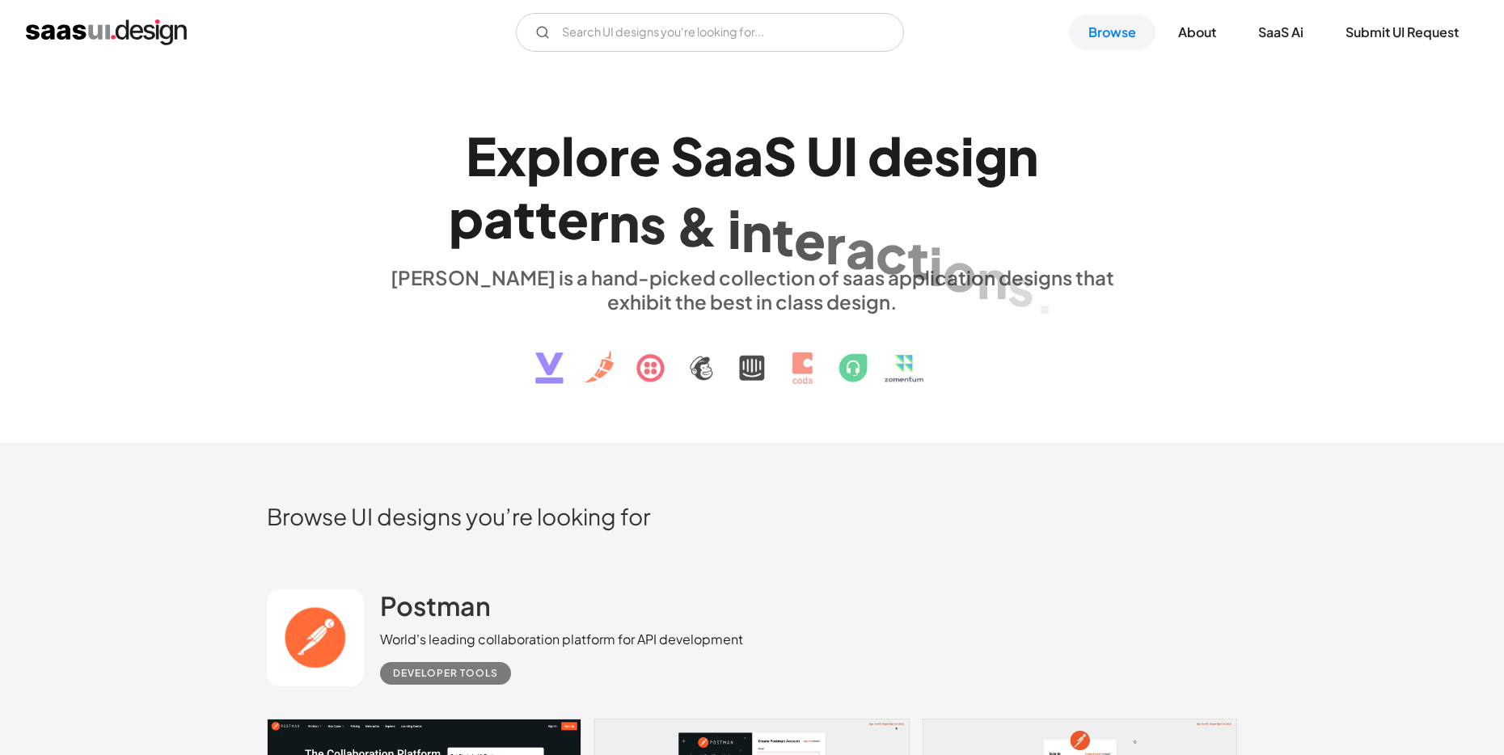 This screenshot has width=1504, height=755. Describe the element at coordinates (435, 606) in the screenshot. I see `h2: Postman` at that location.